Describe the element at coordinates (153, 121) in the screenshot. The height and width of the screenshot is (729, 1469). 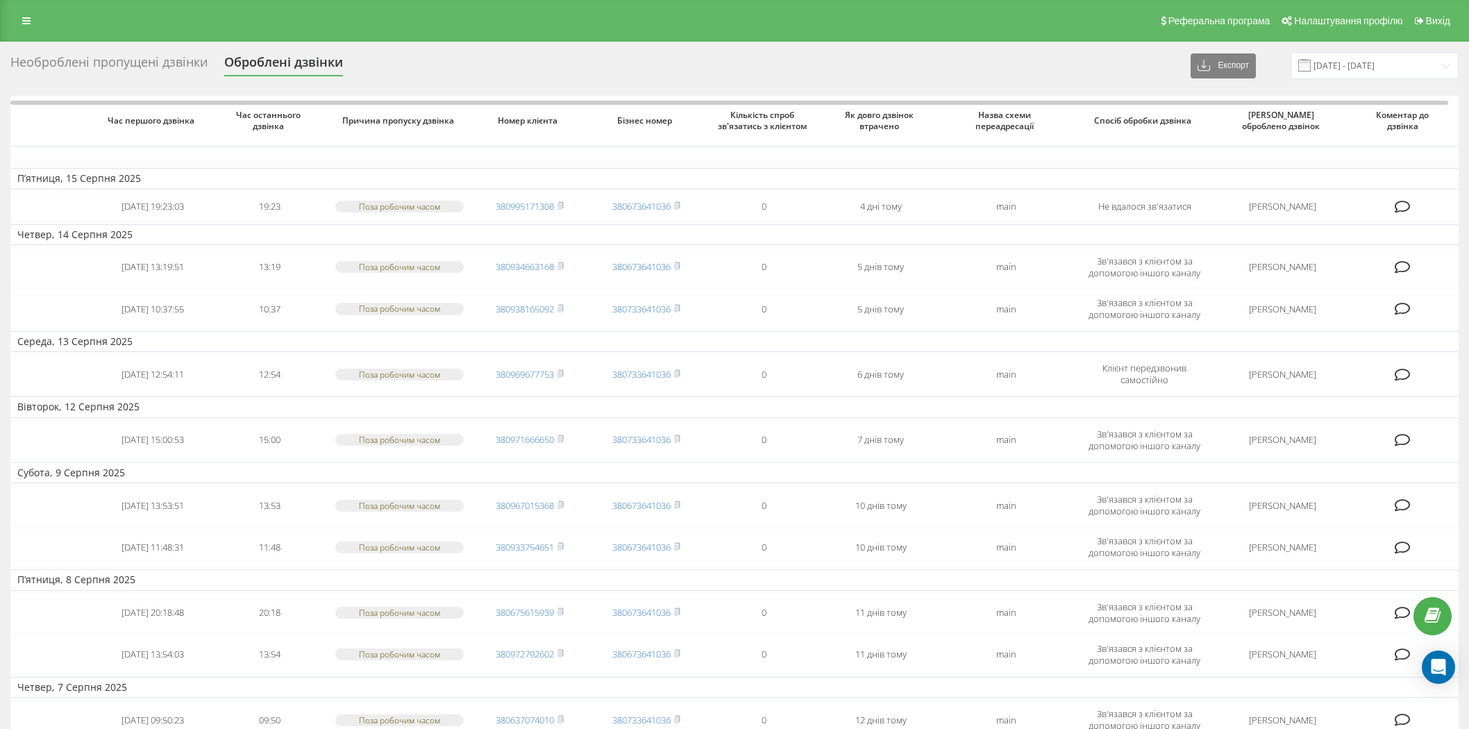
I see `span: Час першого дзвінка` at that location.